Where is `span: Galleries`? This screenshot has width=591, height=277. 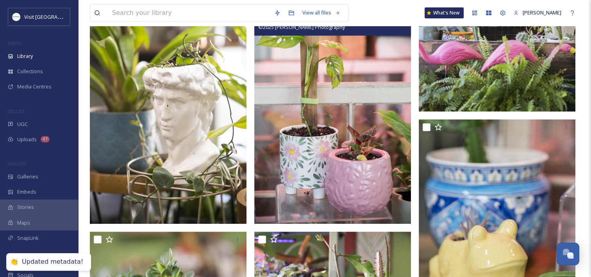 span: Galleries is located at coordinates (28, 176).